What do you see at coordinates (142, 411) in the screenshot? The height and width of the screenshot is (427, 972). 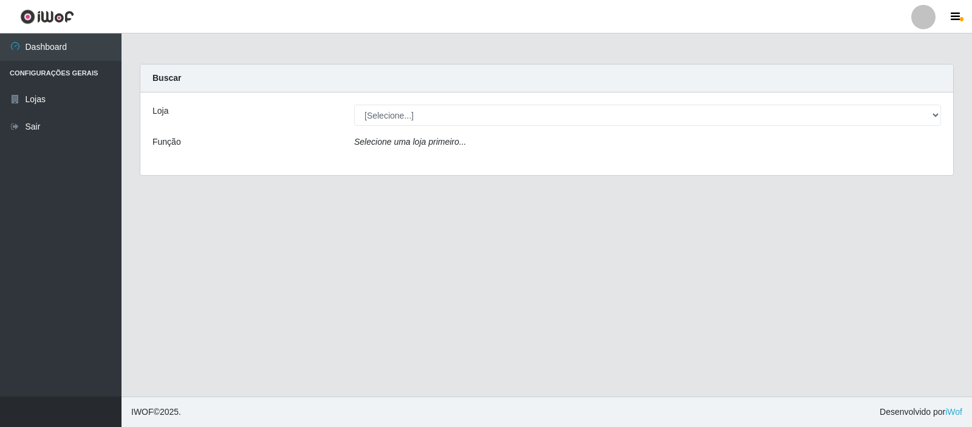 I see `span: IWOF` at bounding box center [142, 411].